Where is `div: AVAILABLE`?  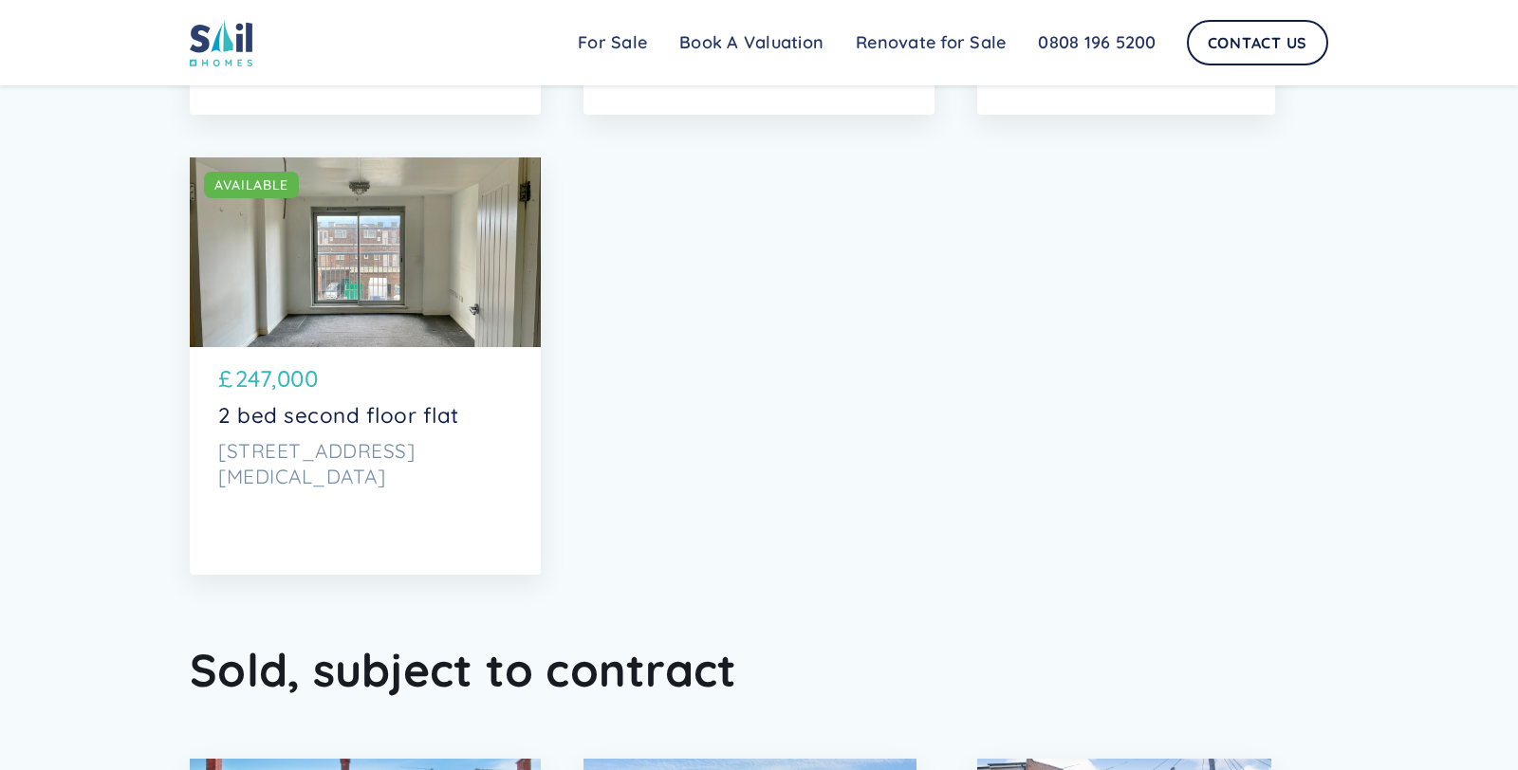
div: AVAILABLE is located at coordinates (251, 185).